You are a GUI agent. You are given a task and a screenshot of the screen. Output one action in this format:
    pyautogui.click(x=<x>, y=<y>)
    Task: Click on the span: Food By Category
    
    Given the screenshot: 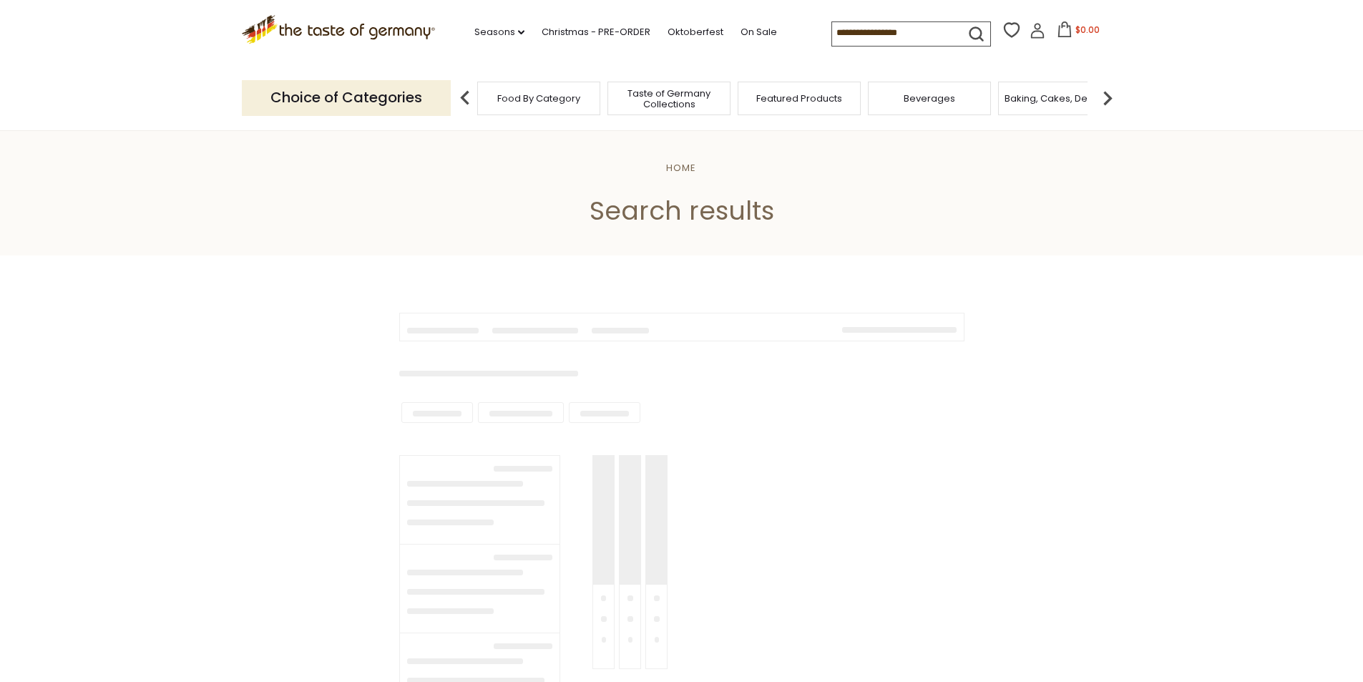 What is the action you would take?
    pyautogui.click(x=539, y=98)
    